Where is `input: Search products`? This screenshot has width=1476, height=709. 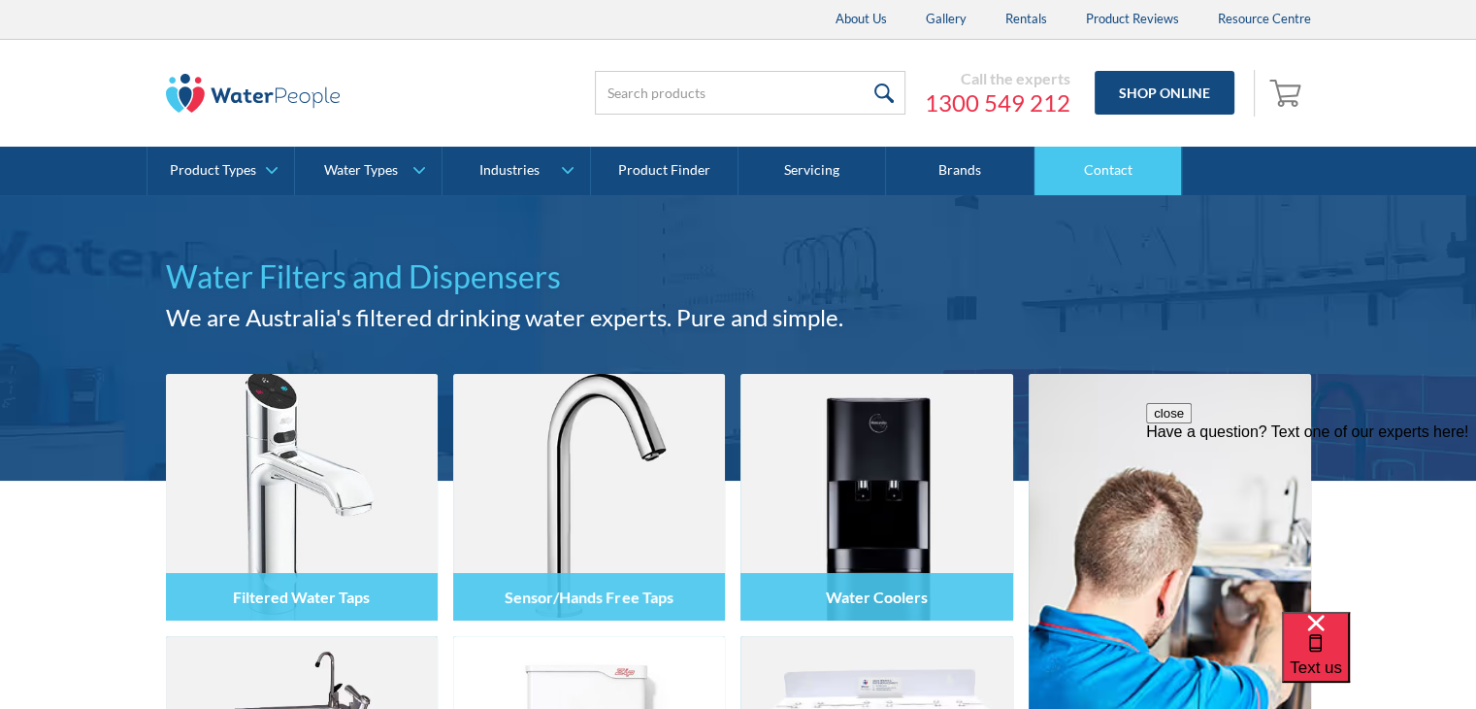 input: Search products is located at coordinates (750, 92).